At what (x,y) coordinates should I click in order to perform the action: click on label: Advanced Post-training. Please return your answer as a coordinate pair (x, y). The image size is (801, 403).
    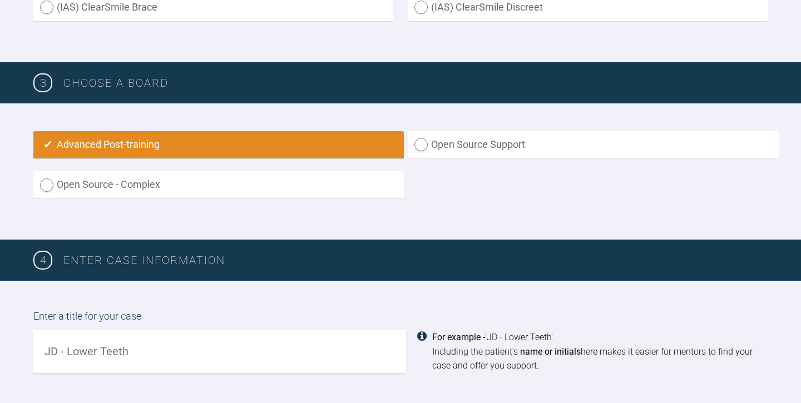
    Looking at the image, I should click on (219, 145).